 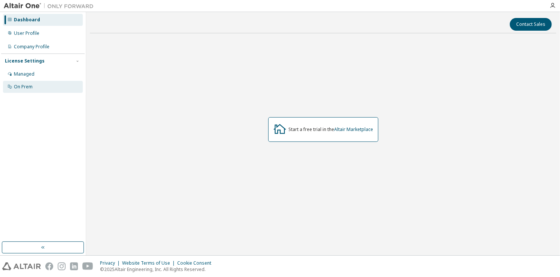 I want to click on div: On Prem, so click(x=23, y=87).